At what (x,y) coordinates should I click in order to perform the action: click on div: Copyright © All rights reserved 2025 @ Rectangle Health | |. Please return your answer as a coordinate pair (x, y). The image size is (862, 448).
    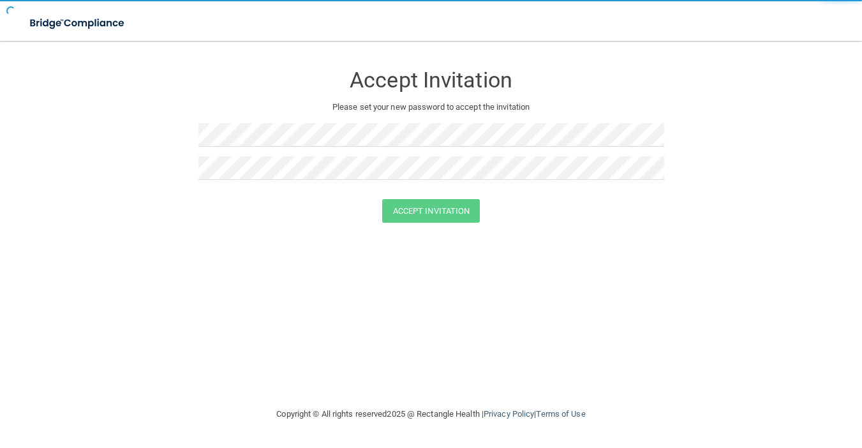
    Looking at the image, I should click on (432, 414).